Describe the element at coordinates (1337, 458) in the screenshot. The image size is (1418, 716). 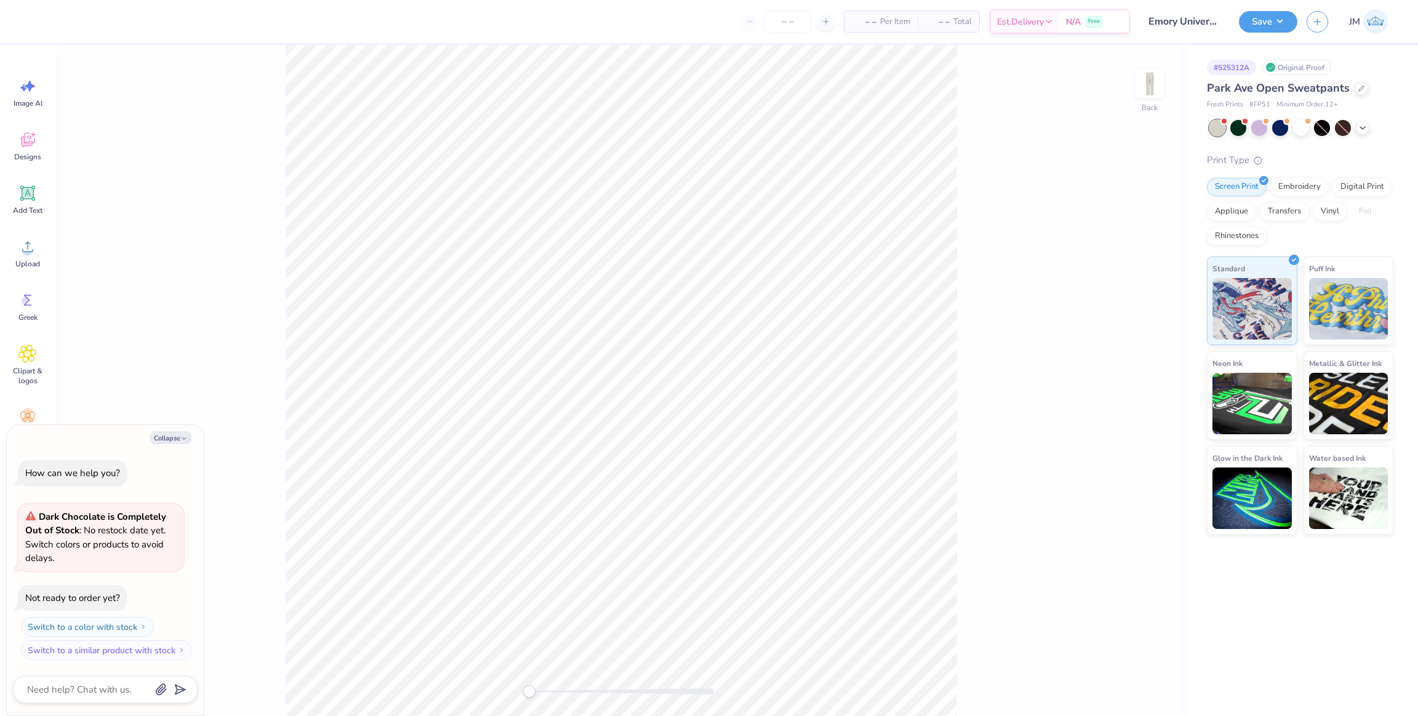
I see `span: Water based Ink` at that location.